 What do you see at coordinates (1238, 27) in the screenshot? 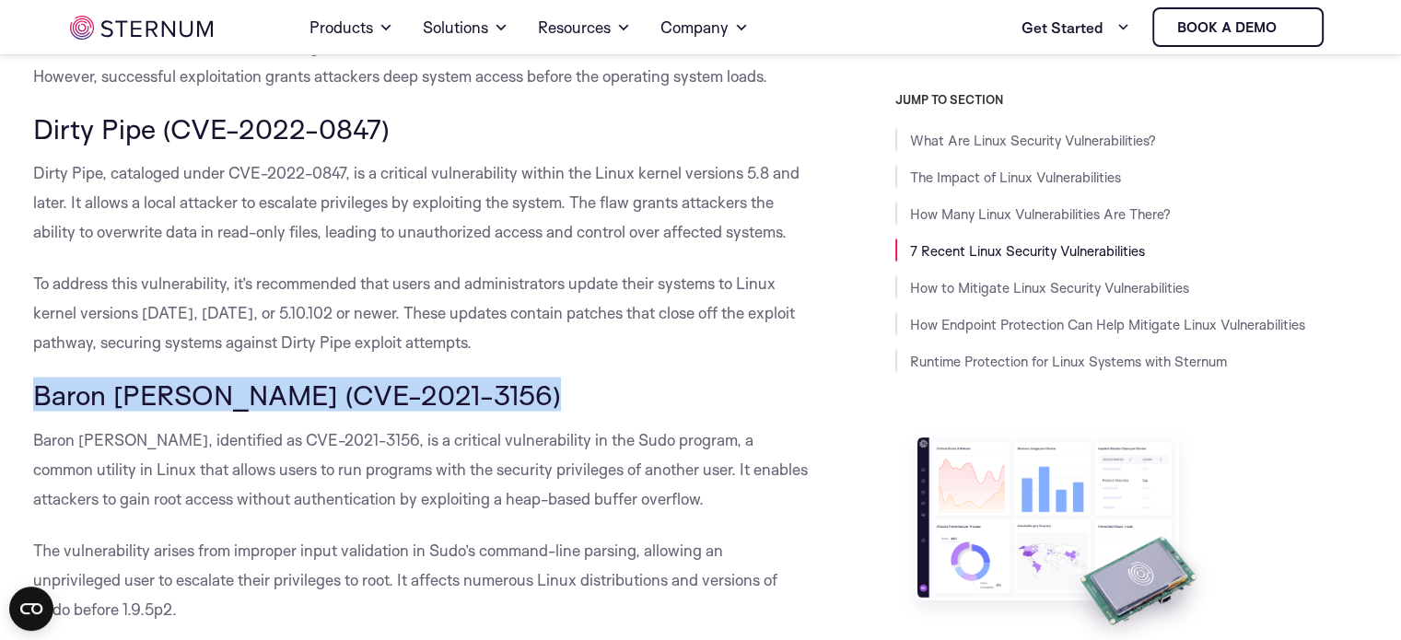
I see `a: Book a demo` at bounding box center [1238, 27].